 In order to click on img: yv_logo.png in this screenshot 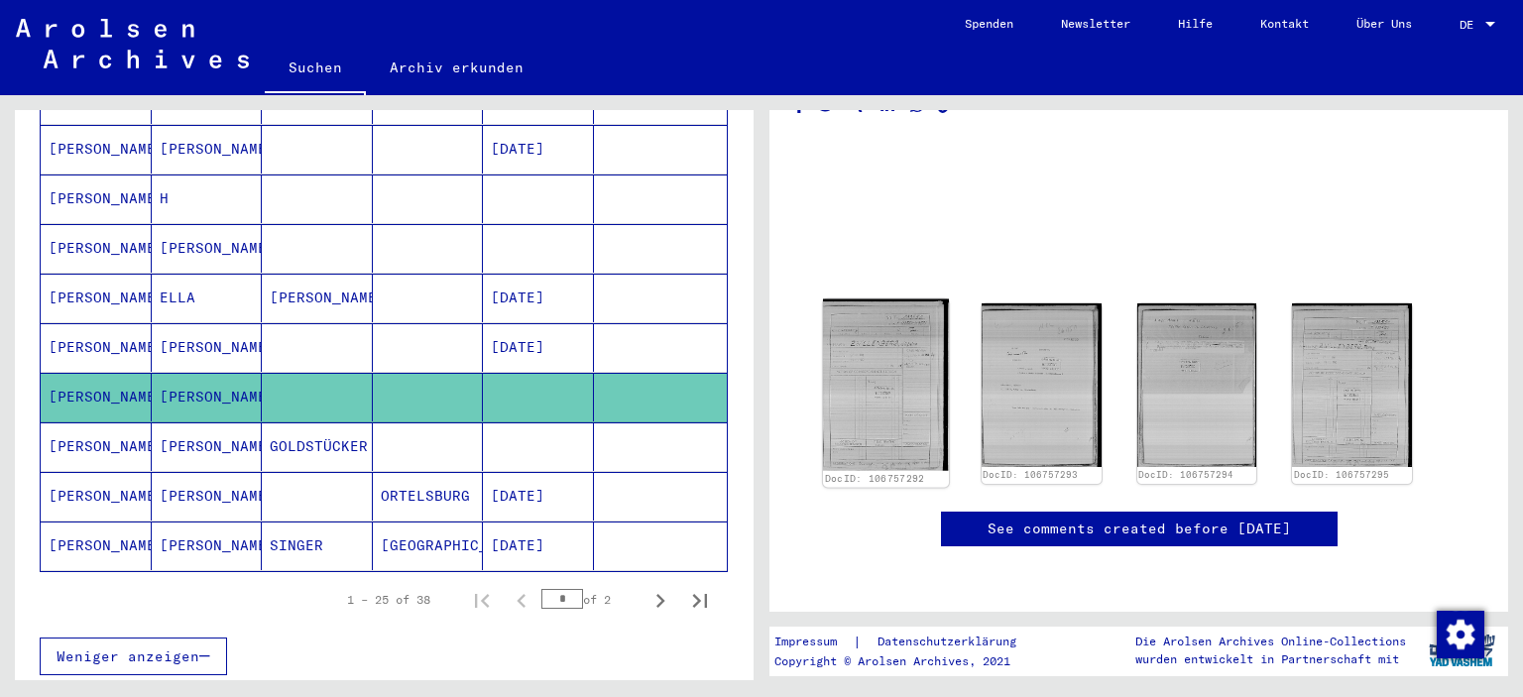, I will do `click(1461, 650)`.